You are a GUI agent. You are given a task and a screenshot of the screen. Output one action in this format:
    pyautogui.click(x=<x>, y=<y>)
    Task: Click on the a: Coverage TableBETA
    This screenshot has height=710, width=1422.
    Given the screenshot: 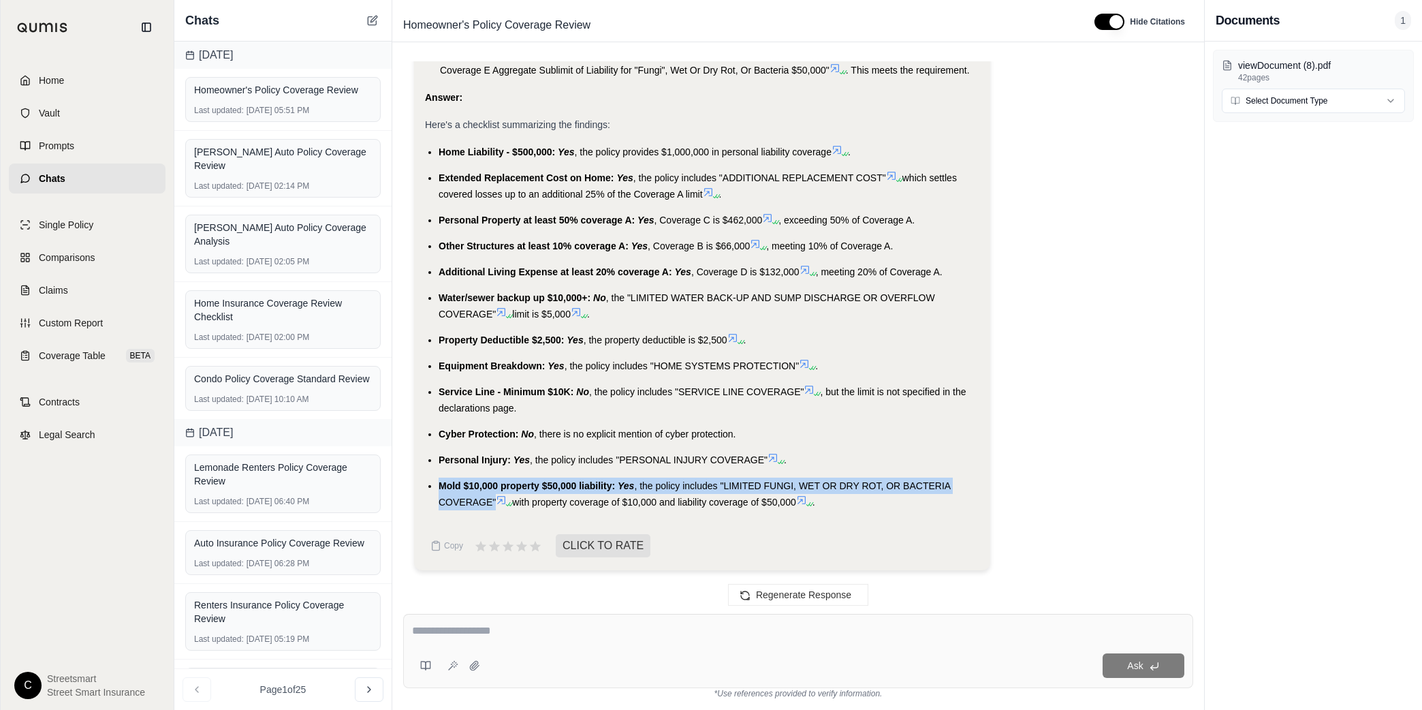 What is the action you would take?
    pyautogui.click(x=87, y=356)
    